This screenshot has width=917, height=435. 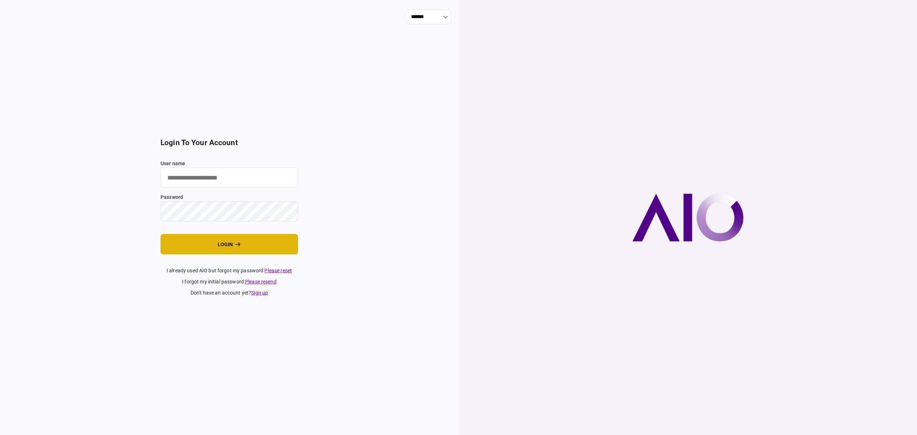 What do you see at coordinates (229, 143) in the screenshot?
I see `h2: login to your account` at bounding box center [229, 143].